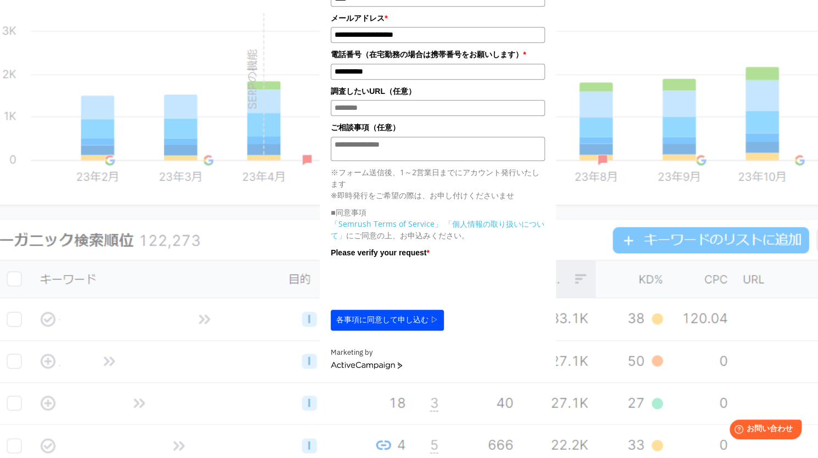 This screenshot has height=458, width=818. I want to click on p: ※フォーム送信後、1～2営業日までにアカウント発行いたします ※即時発行をご希望の際は、お申し付けくださいませ, so click(438, 183).